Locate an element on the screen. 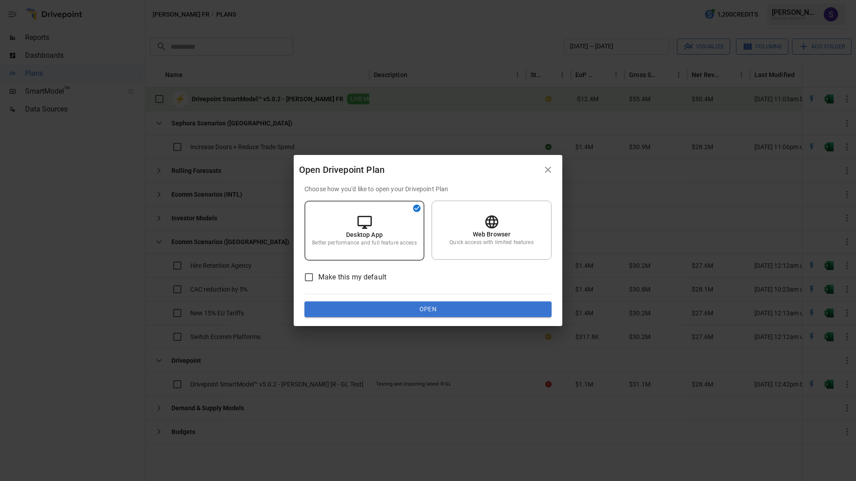 The height and width of the screenshot is (481, 856). p: Choose how you'd like to open your Drivepoint Plan is located at coordinates (428, 189).